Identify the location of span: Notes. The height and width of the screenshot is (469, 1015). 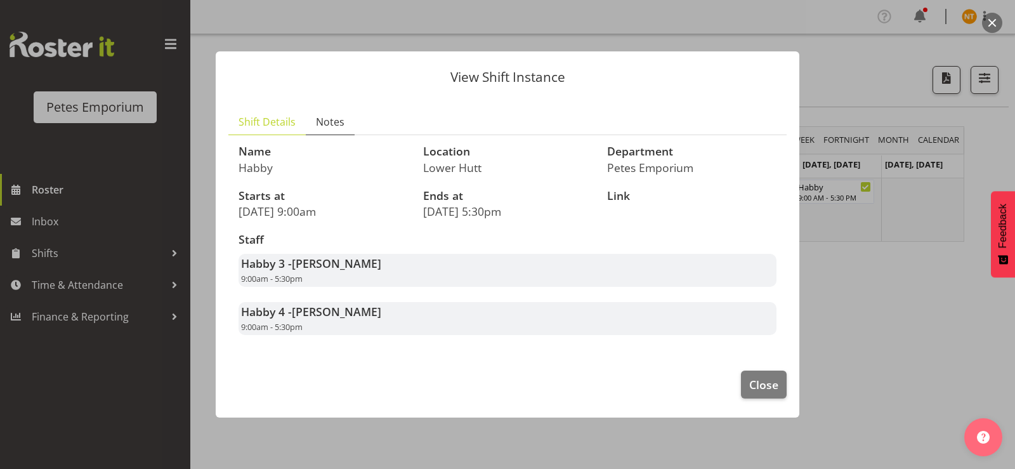
(330, 122).